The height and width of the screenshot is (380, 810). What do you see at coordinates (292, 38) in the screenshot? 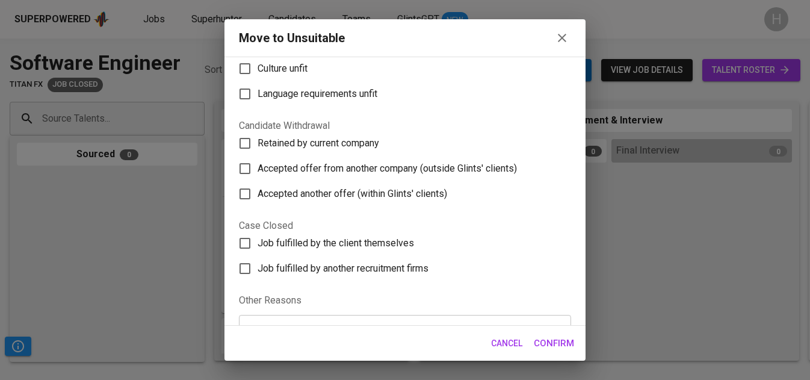
I see `div: Move to Unsuitable` at bounding box center [292, 38].